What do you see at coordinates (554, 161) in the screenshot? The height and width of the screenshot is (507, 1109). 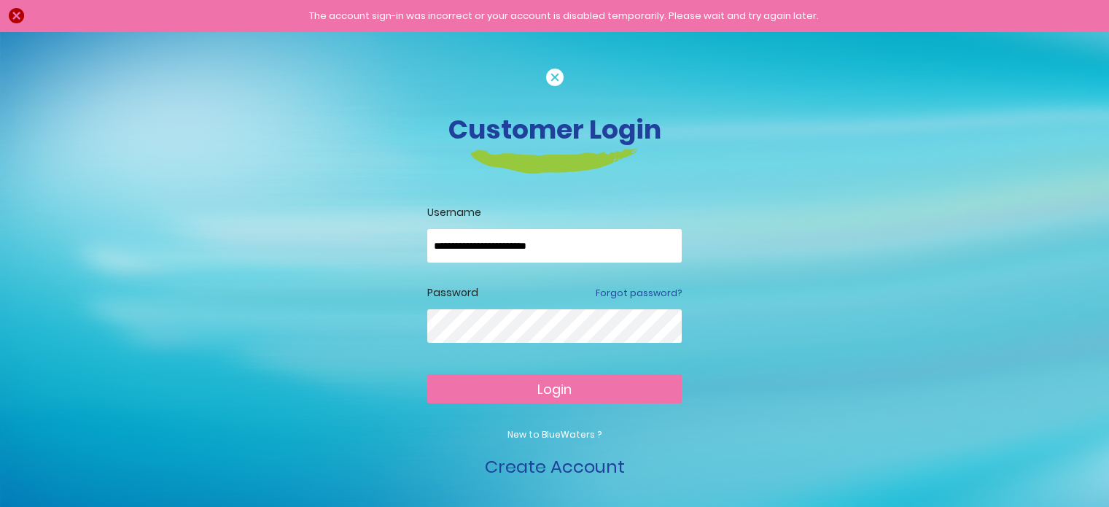 I see `img: login-heading-border.png` at bounding box center [554, 161].